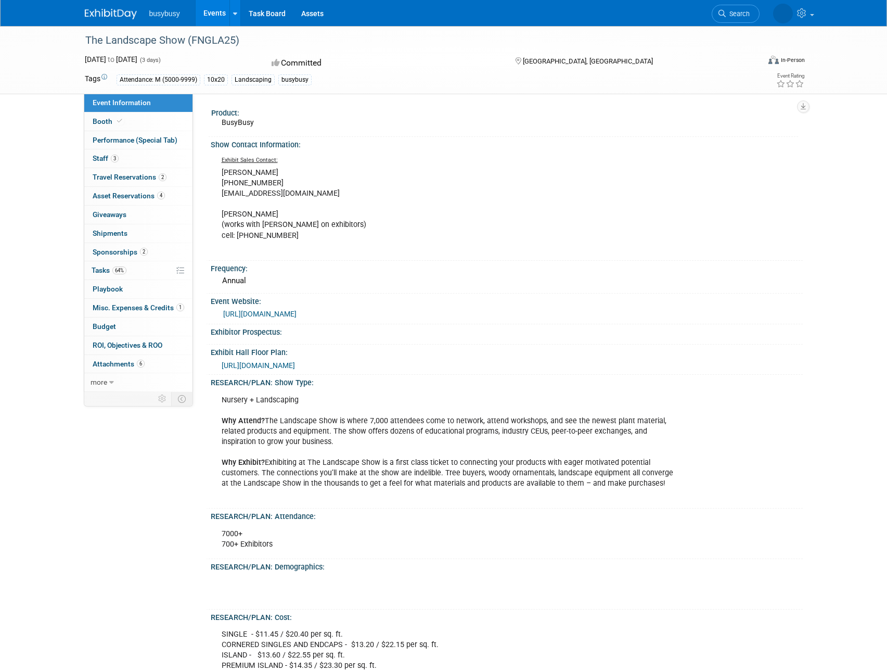 This screenshot has width=887, height=671. Describe the element at coordinates (791, 76) in the screenshot. I see `div: Event Rating` at that location.